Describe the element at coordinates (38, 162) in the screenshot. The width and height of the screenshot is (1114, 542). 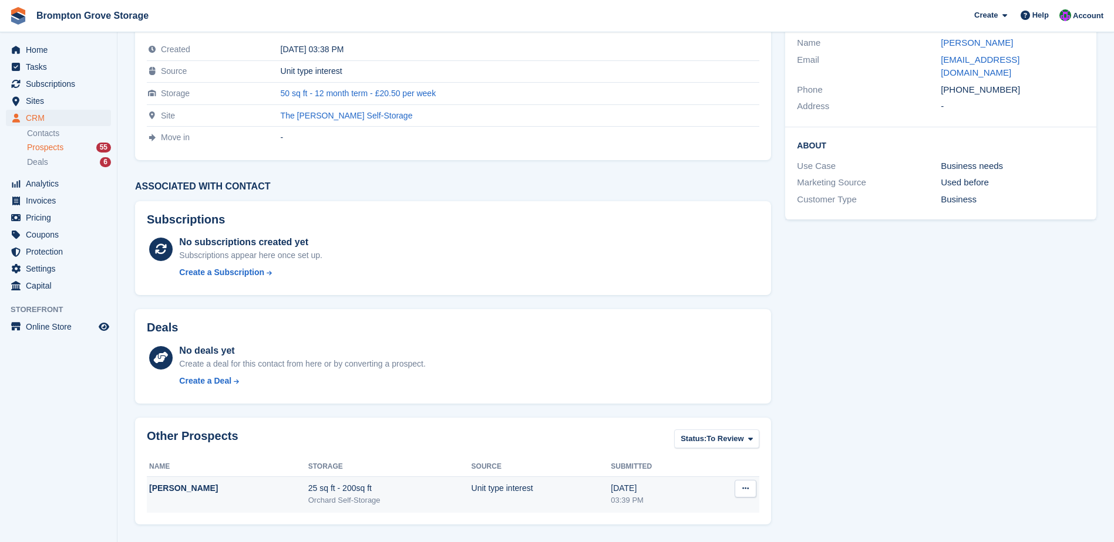
I see `span: Deals` at that location.